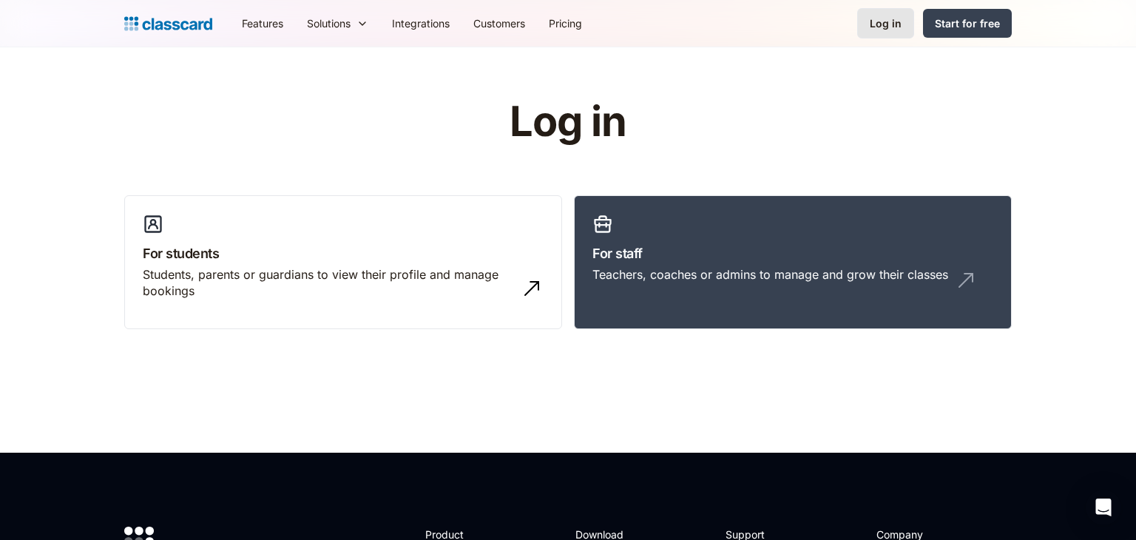 The image size is (1136, 540). I want to click on a: For staffTeachers, coaches or admins to manage and grow their classes, so click(793, 263).